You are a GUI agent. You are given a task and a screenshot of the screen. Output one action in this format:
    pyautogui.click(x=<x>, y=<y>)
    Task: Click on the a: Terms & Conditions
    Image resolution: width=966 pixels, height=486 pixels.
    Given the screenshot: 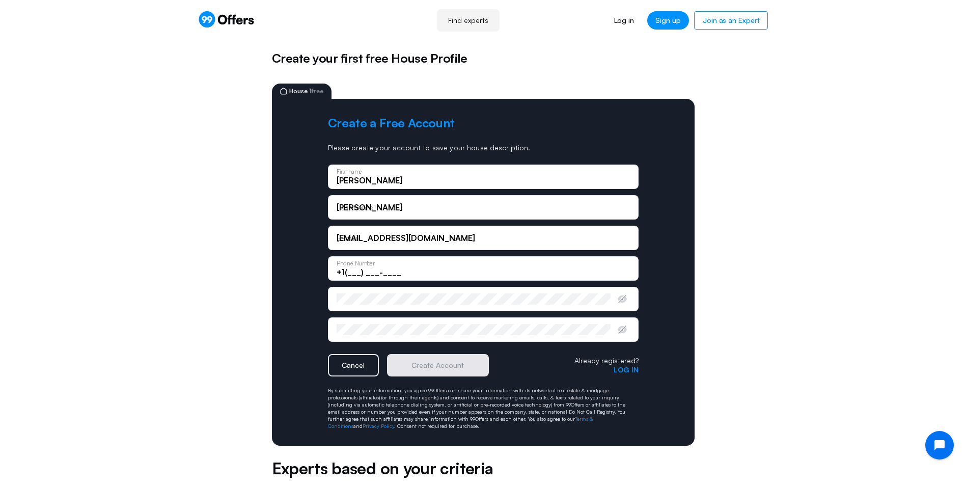 What is the action you would take?
    pyautogui.click(x=460, y=422)
    